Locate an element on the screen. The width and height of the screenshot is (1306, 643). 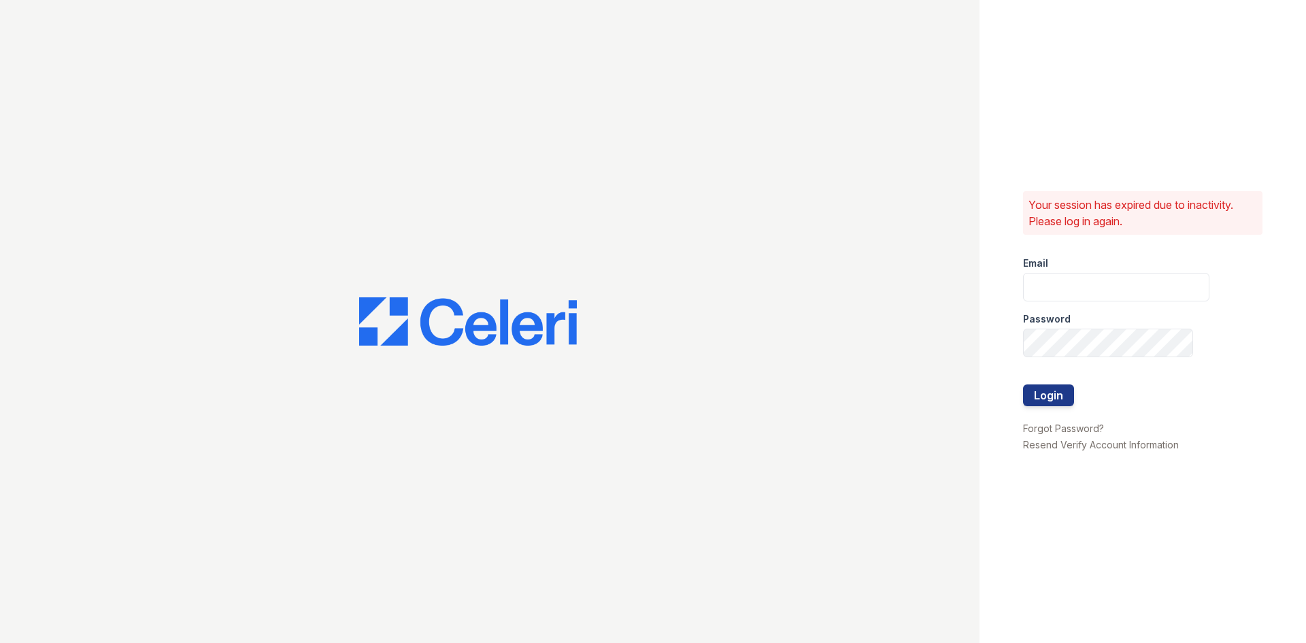
a: Resend Verify Account Information is located at coordinates (1100, 444).